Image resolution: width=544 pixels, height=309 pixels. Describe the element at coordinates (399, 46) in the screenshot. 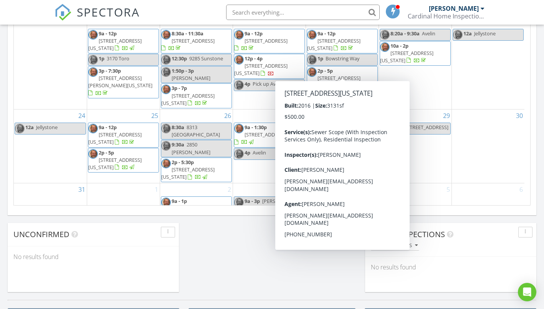

I see `span: 10a - 2p` at that location.